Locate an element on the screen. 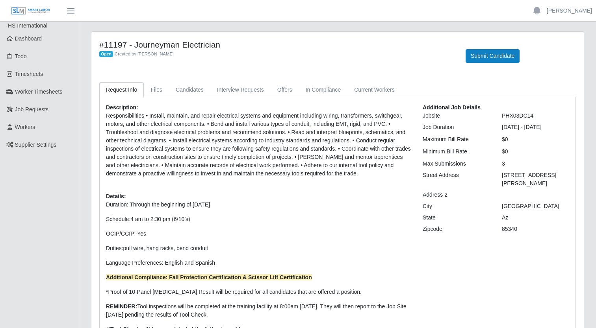  a: Request Info is located at coordinates (121, 90).